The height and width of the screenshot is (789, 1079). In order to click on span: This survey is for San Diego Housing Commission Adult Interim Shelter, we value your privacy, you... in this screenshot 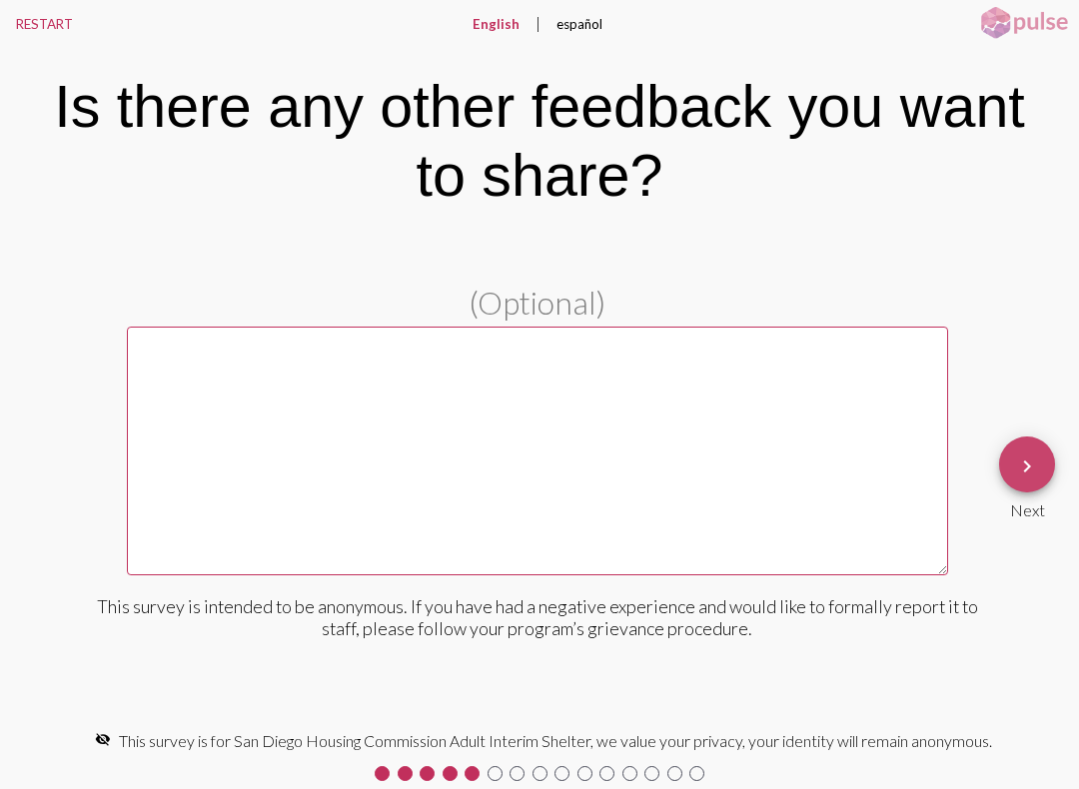, I will do `click(555, 740)`.